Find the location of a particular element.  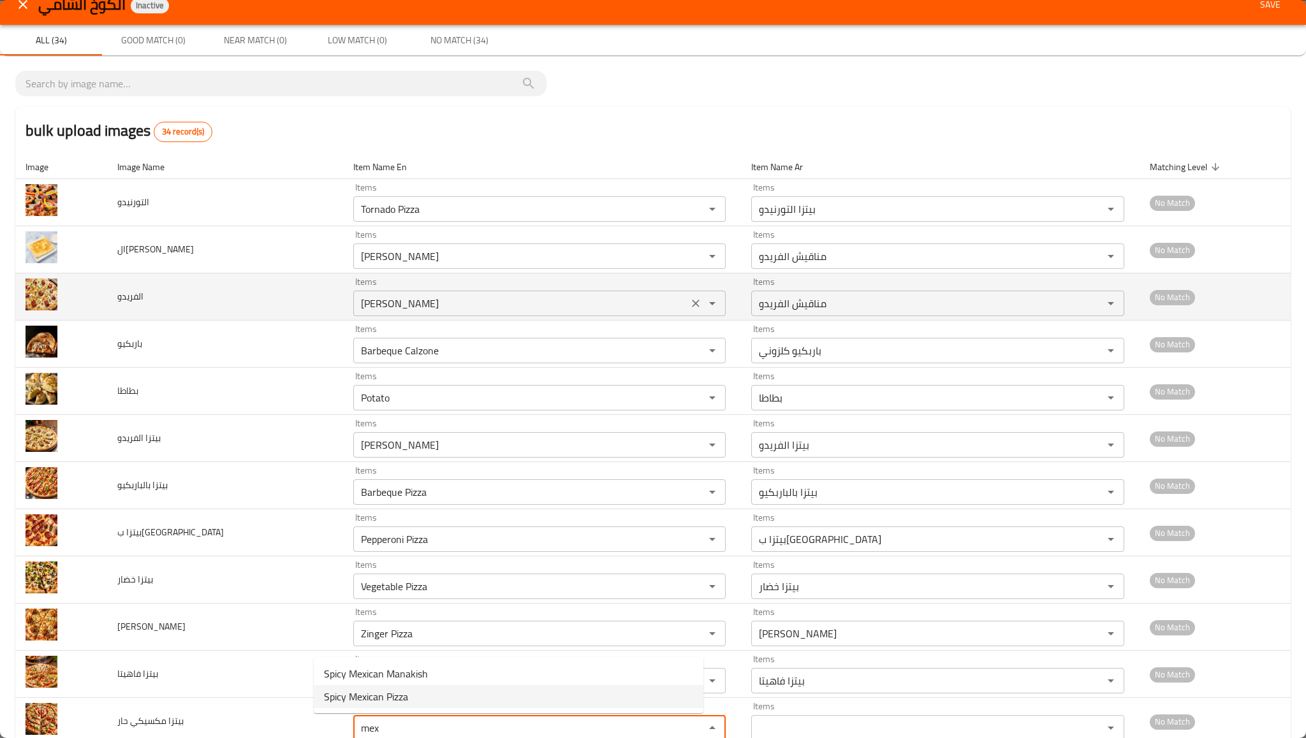

span: بيتزا الفريدو is located at coordinates (139, 438).